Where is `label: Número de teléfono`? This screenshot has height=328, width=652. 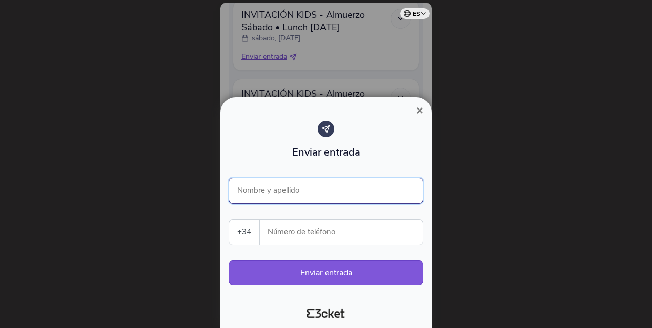
label: Número de teléfono is located at coordinates (342, 232).